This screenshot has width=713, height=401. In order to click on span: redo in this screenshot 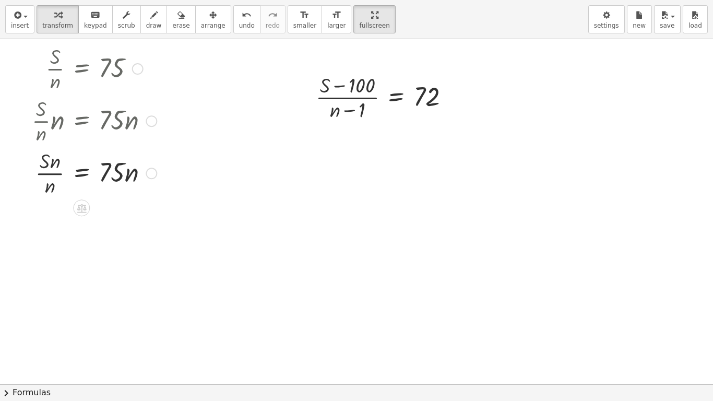, I will do `click(272, 26)`.